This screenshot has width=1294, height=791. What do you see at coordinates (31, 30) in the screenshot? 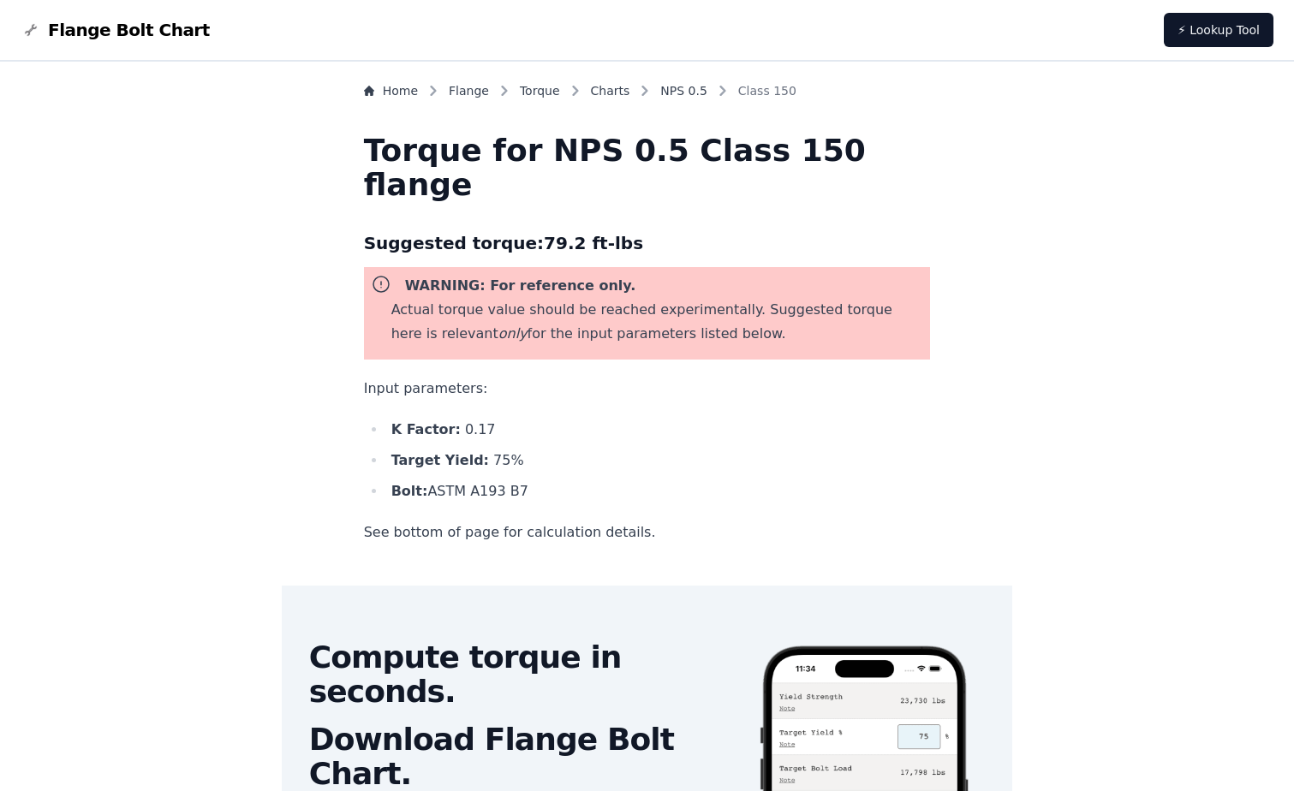
I see `img: Flange Bolt Chart Logo` at bounding box center [31, 30].